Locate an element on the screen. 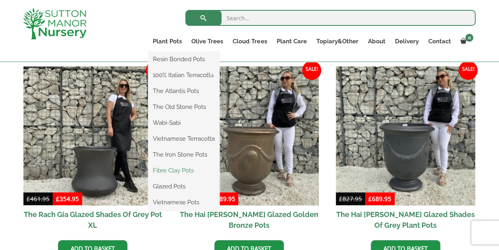 Image resolution: width=499 pixels, height=250 pixels. a: Delivery is located at coordinates (407, 41).